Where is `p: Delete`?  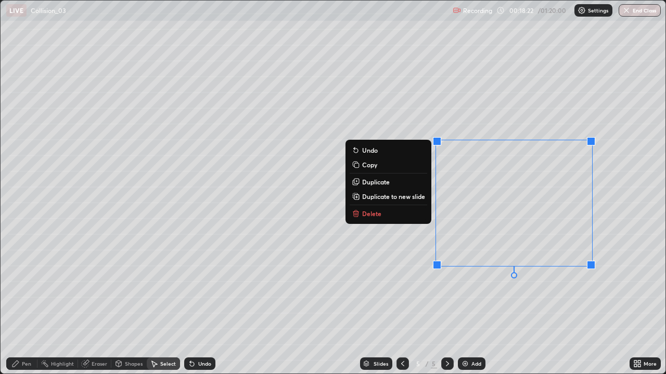 p: Delete is located at coordinates (371, 214).